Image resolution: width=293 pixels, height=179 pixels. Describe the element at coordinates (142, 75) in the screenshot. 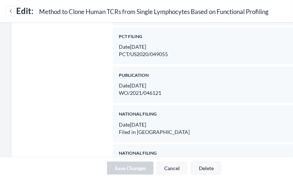

I see `h5: Publication` at that location.